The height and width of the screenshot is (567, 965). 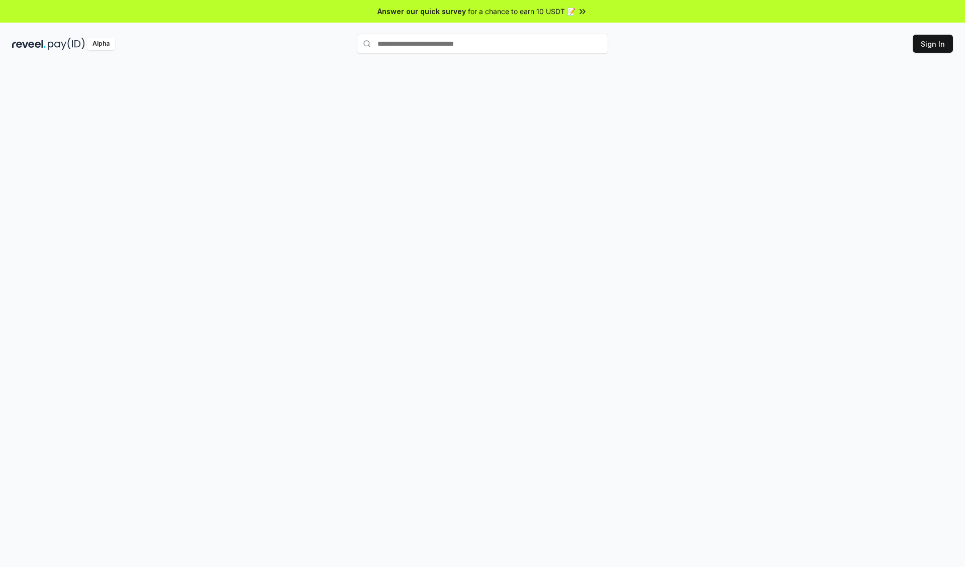 I want to click on button: Sign In, so click(x=933, y=44).